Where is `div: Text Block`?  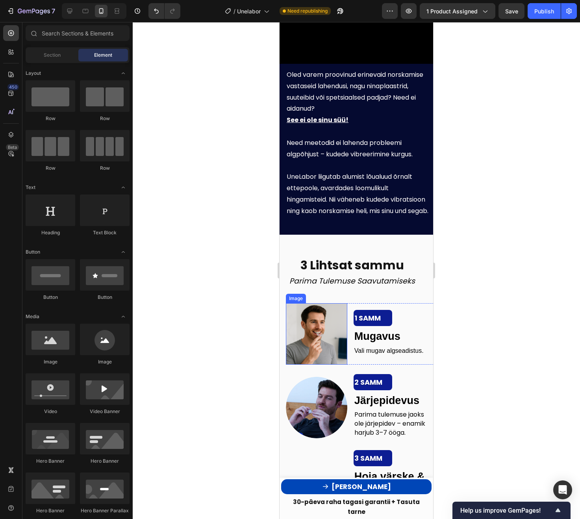 div: Text Block is located at coordinates (105, 233).